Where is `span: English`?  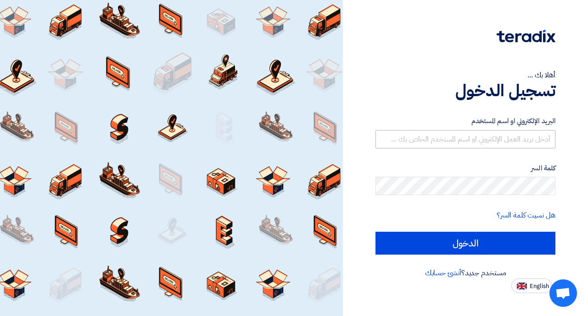
span: English is located at coordinates (539, 287).